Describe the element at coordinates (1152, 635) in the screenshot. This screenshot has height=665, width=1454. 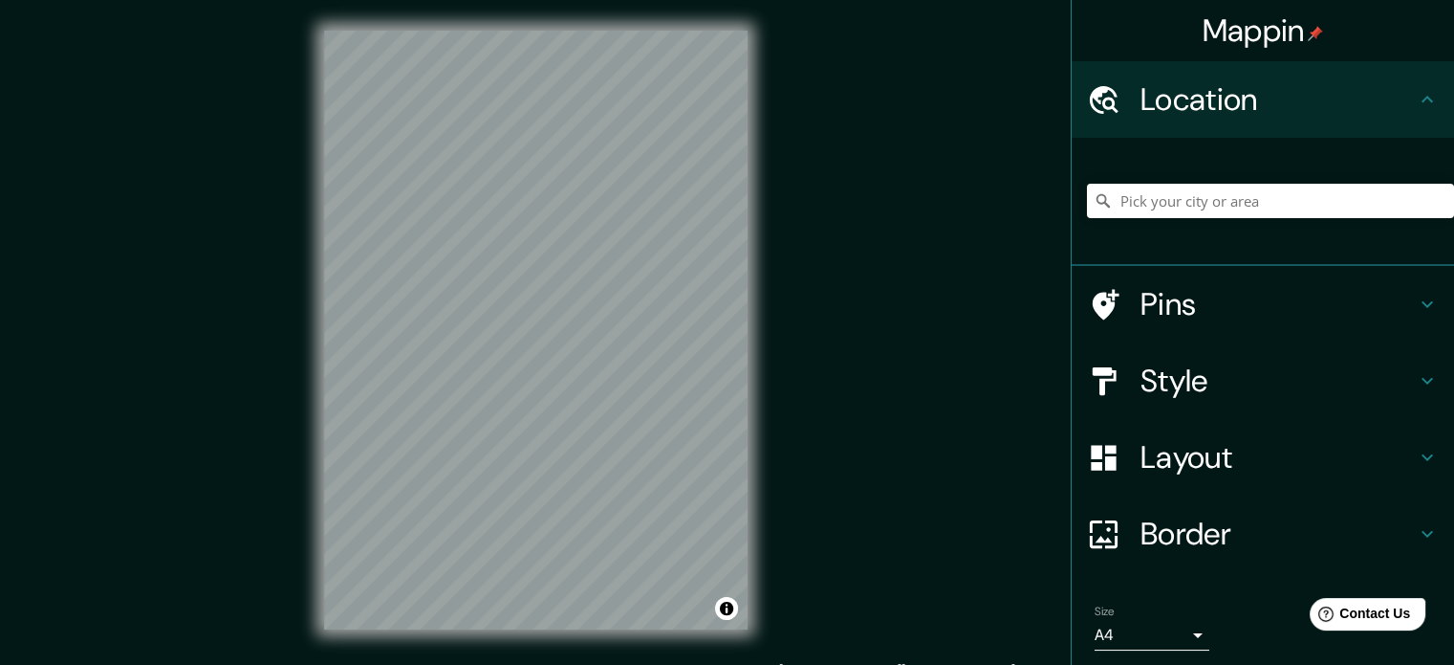
I see `div: A4` at that location.